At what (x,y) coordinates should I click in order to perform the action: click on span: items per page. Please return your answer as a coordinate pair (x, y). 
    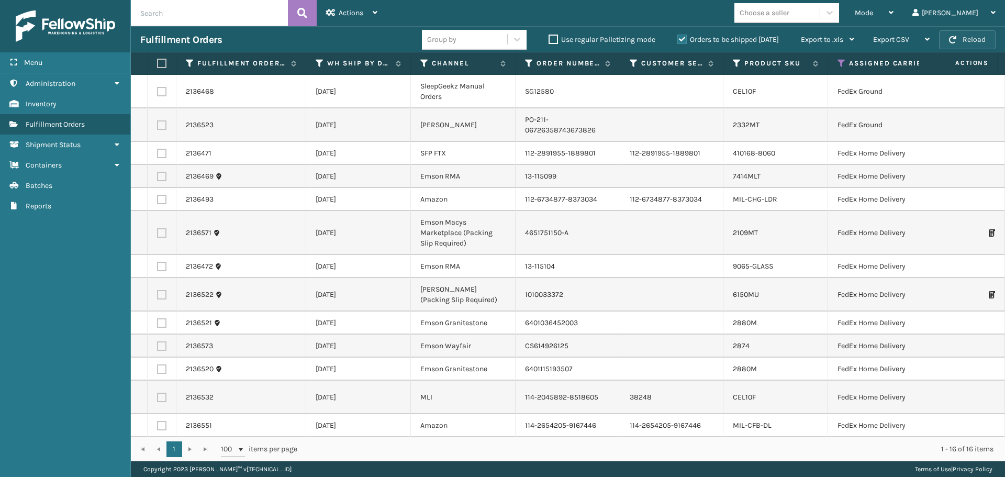
    Looking at the image, I should click on (259, 449).